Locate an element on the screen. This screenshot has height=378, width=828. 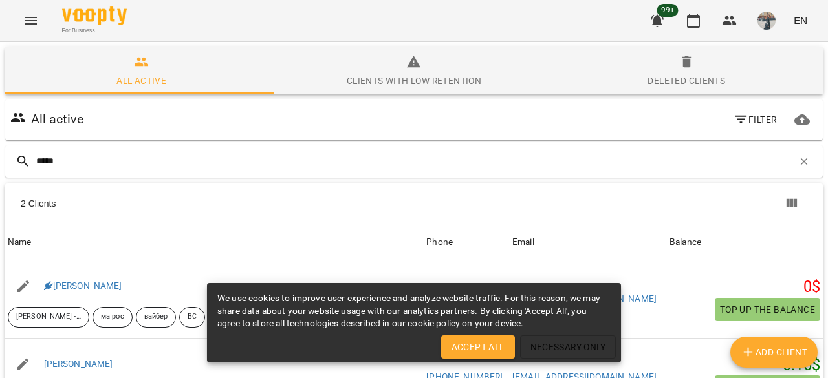
div: Name is located at coordinates (19, 242).